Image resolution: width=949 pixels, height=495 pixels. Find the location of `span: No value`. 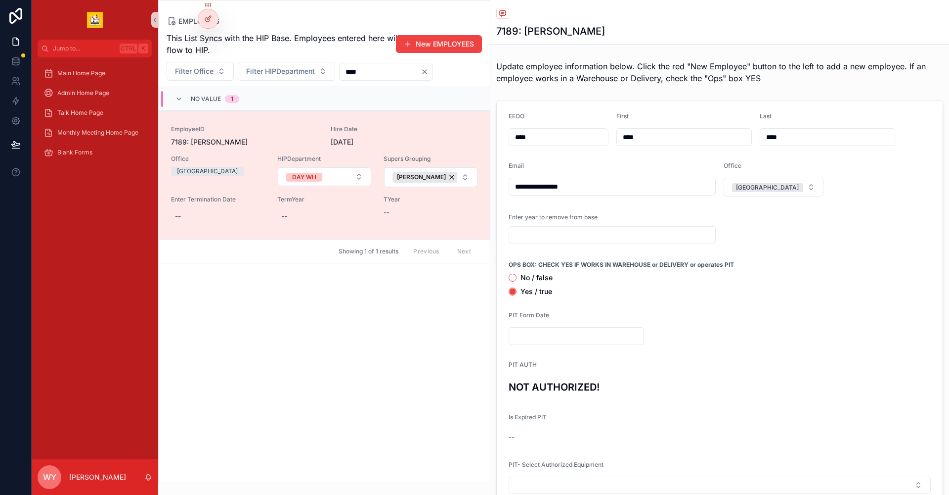

span: No value is located at coordinates (206, 99).